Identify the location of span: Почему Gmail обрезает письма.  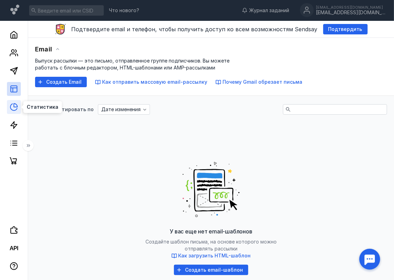
(262, 82).